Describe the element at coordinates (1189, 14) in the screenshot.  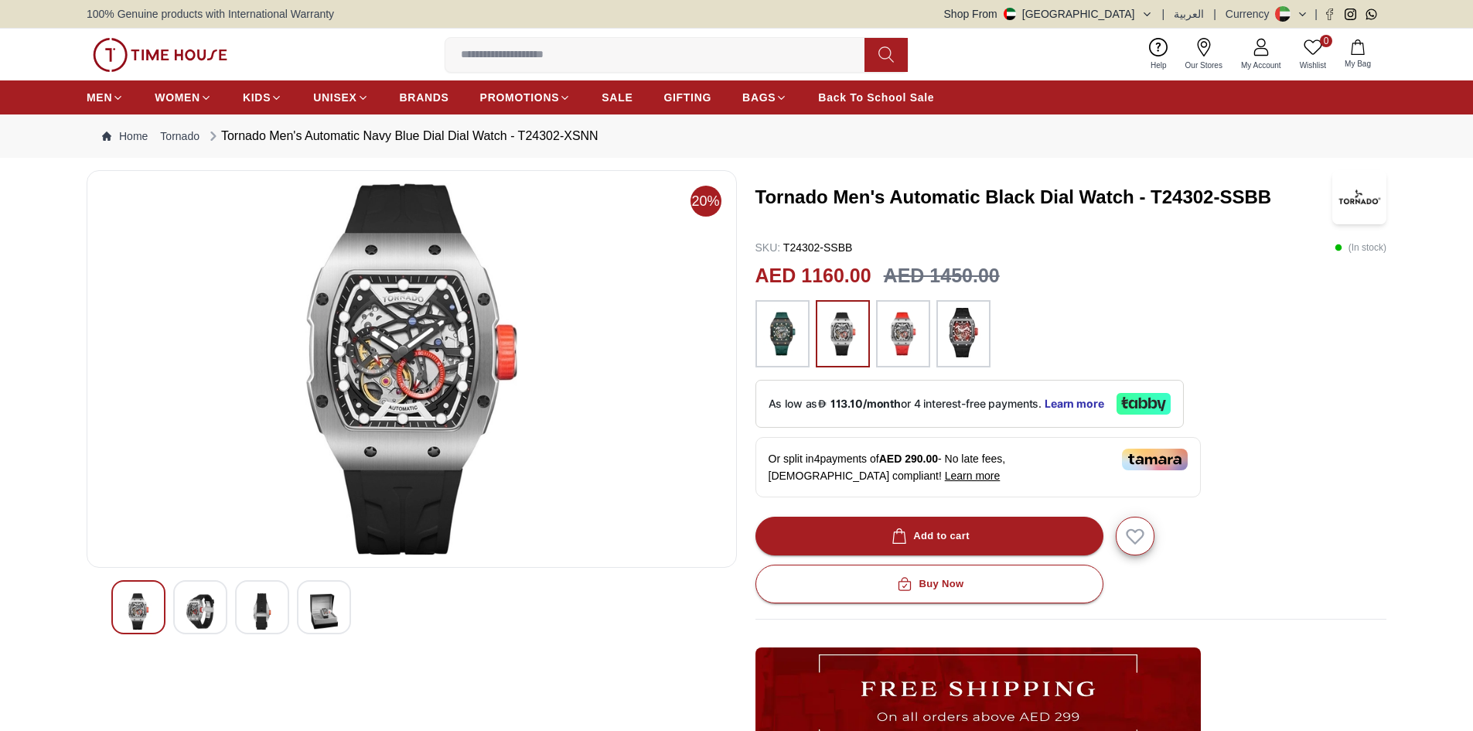
I see `span: العربية` at that location.